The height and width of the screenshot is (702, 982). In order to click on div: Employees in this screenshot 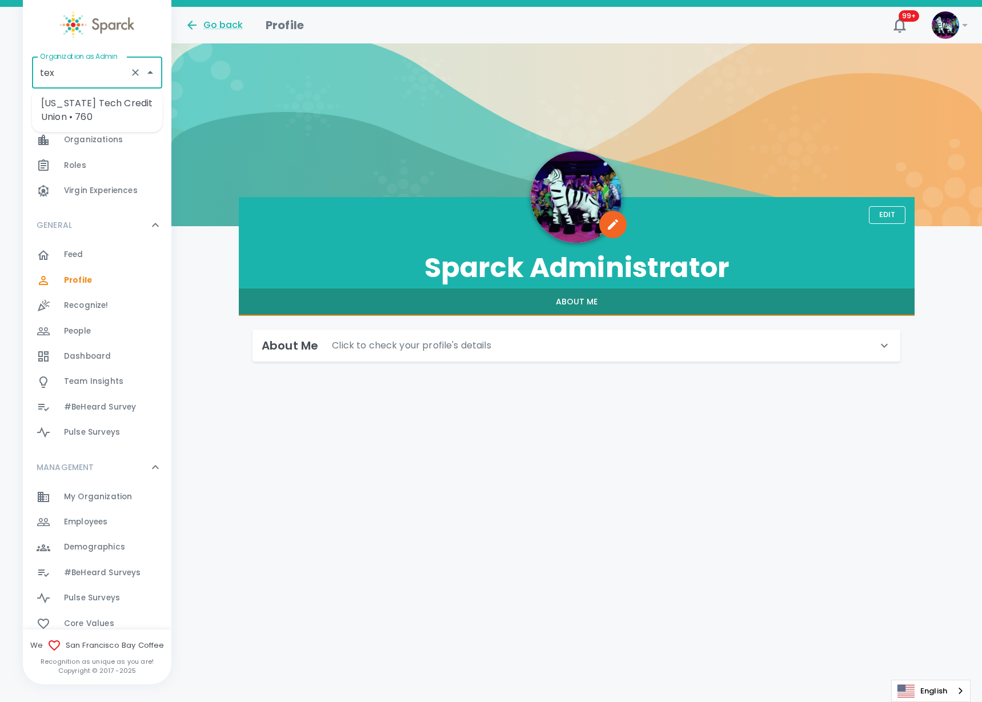, I will do `click(97, 522)`.